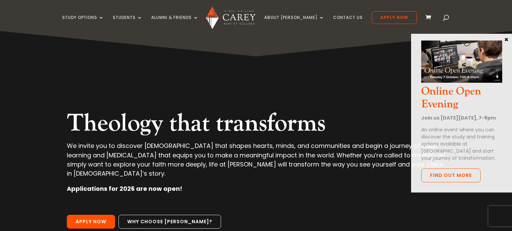 This screenshot has height=231, width=512. I want to click on p: An online event where you can discover the study and training options available at [GEOGRAPHIC_DA..., so click(462, 144).